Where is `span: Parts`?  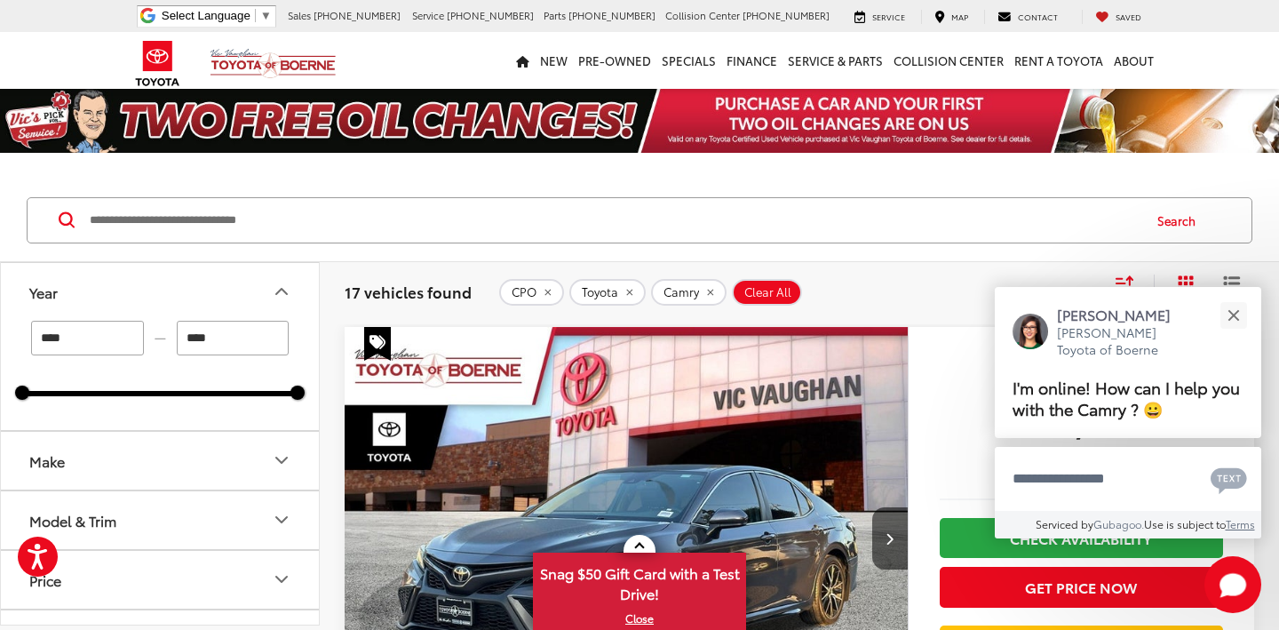
span: Parts is located at coordinates (554, 15).